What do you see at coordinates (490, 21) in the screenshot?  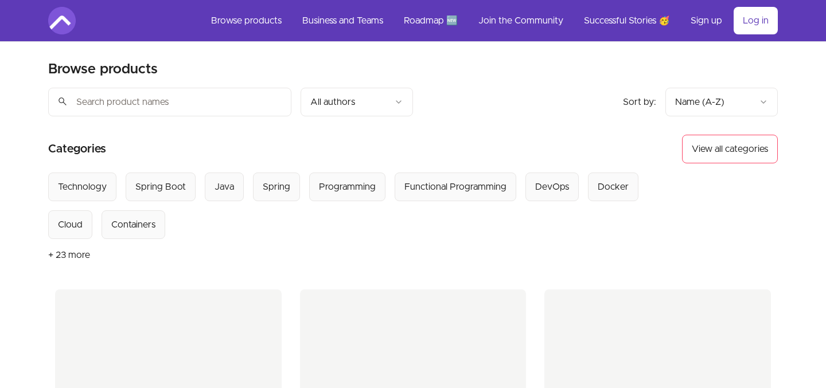 I see `nav: Main` at bounding box center [490, 21].